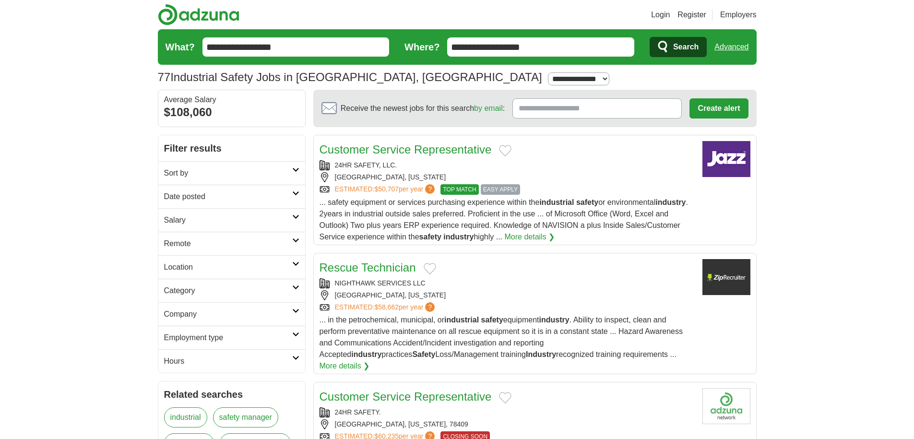 This screenshot has width=914, height=439. I want to click on h2: Category, so click(228, 291).